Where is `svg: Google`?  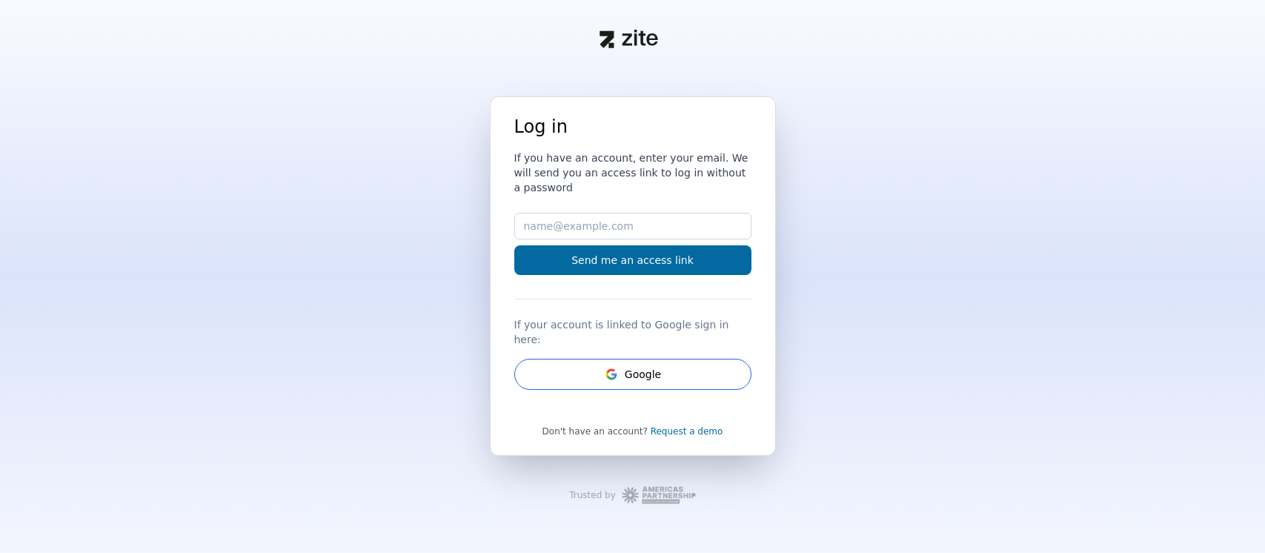
svg: Google is located at coordinates (611, 374).